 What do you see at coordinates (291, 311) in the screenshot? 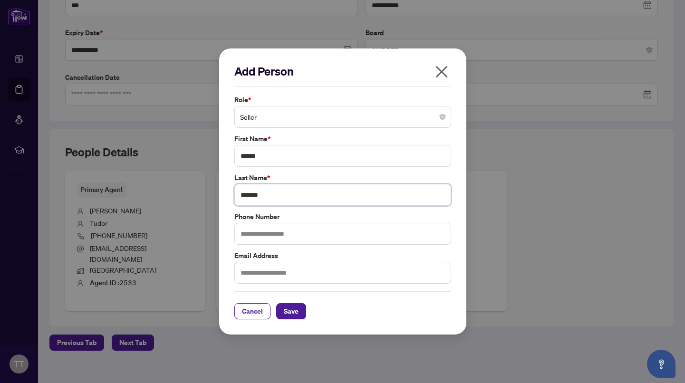
I see `button: Save` at bounding box center [291, 311].